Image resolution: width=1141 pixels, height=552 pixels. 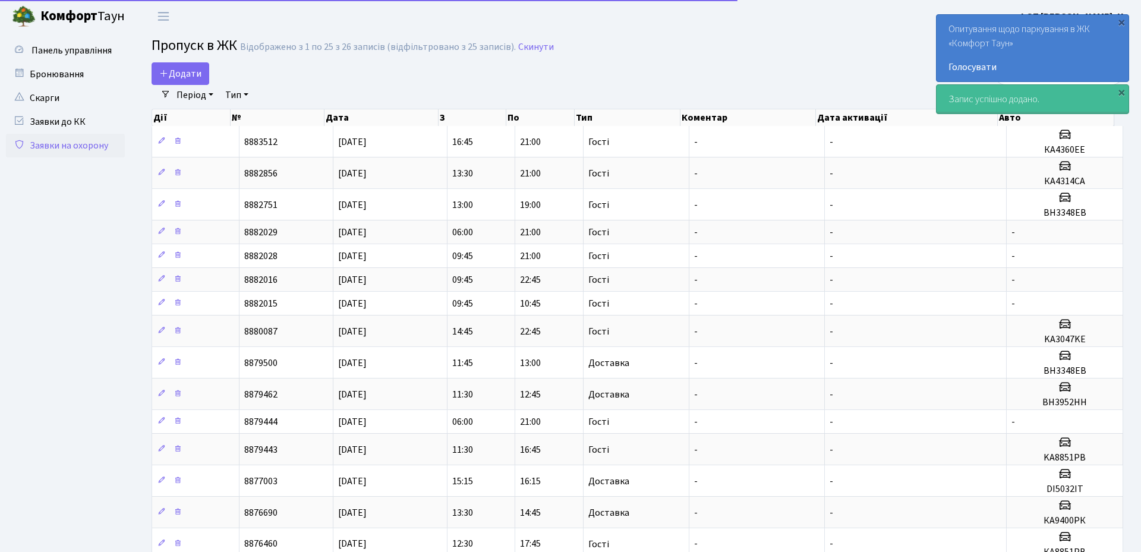 I want to click on span: 12:45, so click(x=530, y=395).